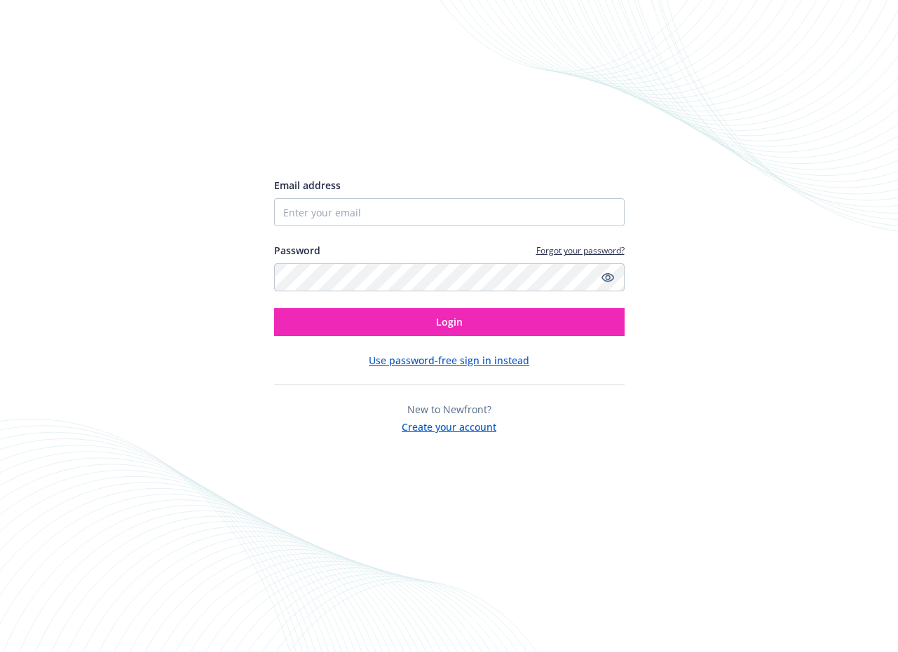 This screenshot has height=652, width=898. What do you see at coordinates (607, 277) in the screenshot?
I see `a: Show password` at bounding box center [607, 277].